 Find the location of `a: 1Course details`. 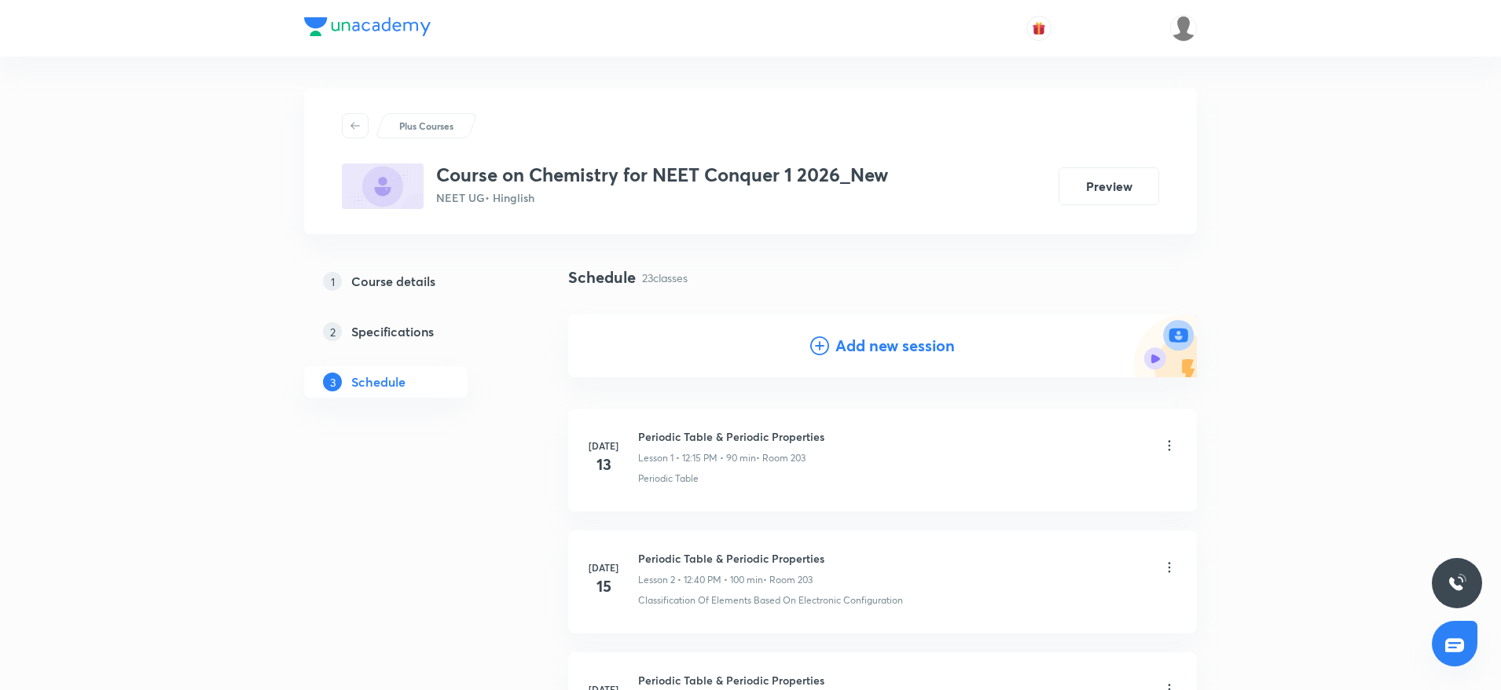

a: 1Course details is located at coordinates (411, 281).